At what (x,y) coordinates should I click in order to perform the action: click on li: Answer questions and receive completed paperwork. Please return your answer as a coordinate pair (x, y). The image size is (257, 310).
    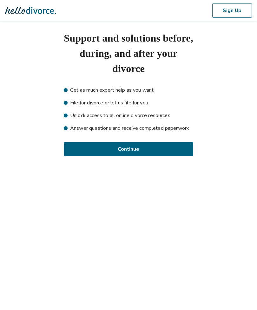
    Looking at the image, I should click on (128, 128).